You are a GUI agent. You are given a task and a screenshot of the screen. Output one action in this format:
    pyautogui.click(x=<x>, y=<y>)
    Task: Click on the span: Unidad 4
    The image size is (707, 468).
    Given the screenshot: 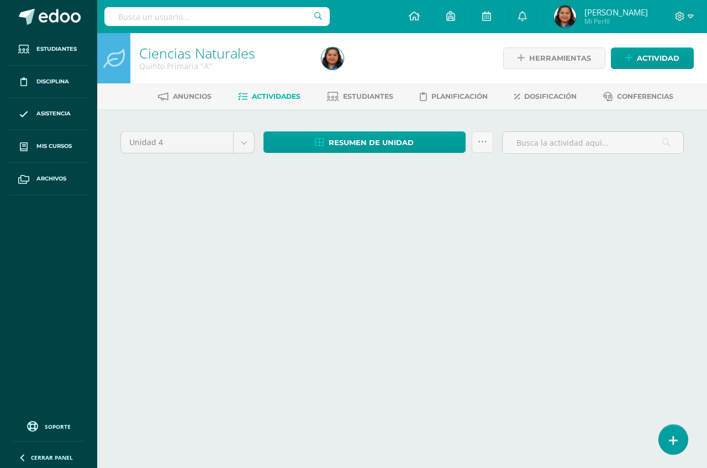 What is the action you would take?
    pyautogui.click(x=177, y=142)
    